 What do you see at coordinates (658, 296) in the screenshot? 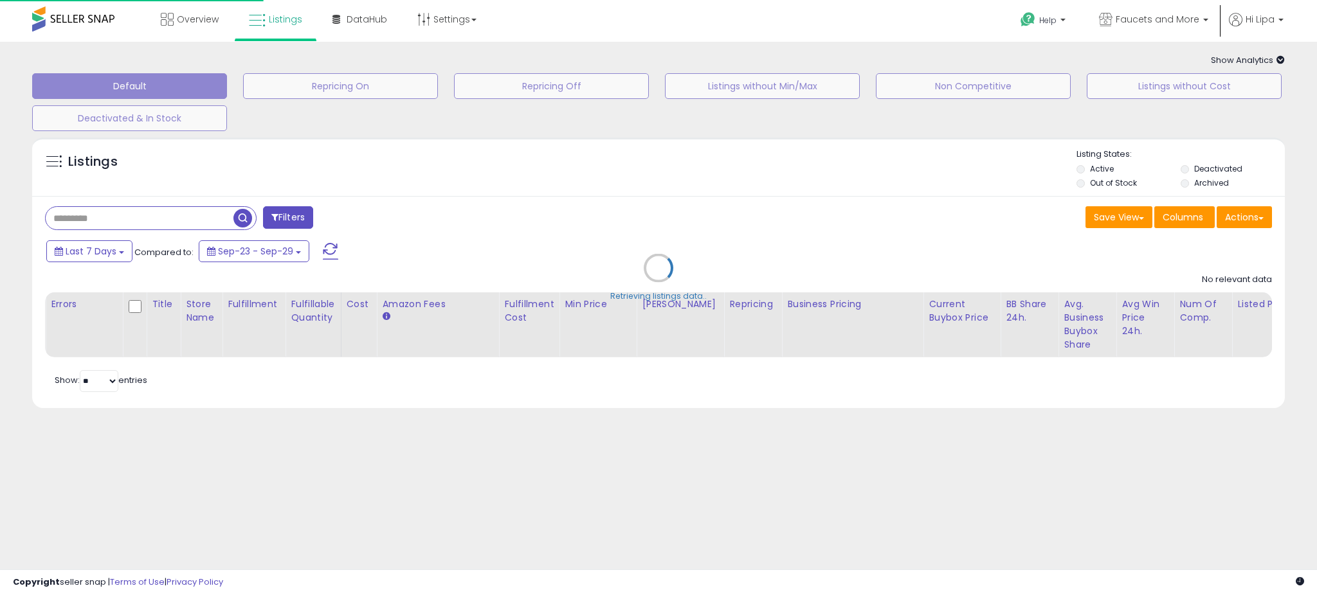
I see `div: Retrieving listings data..` at bounding box center [658, 296].